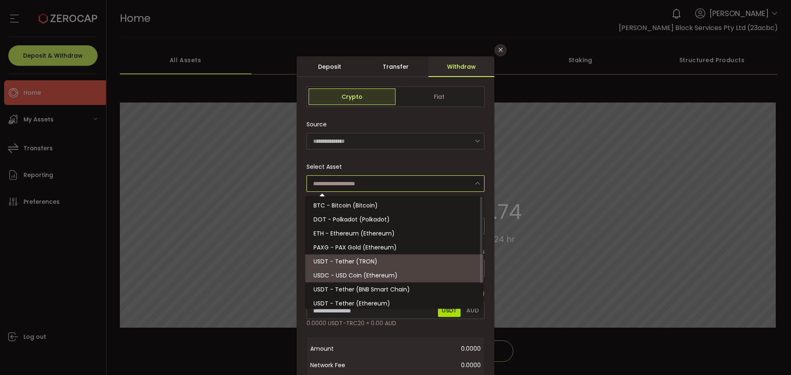 This screenshot has height=375, width=791. Describe the element at coordinates (362, 289) in the screenshot. I see `span: USDT - Tether (BNB Smart Chain)` at that location.